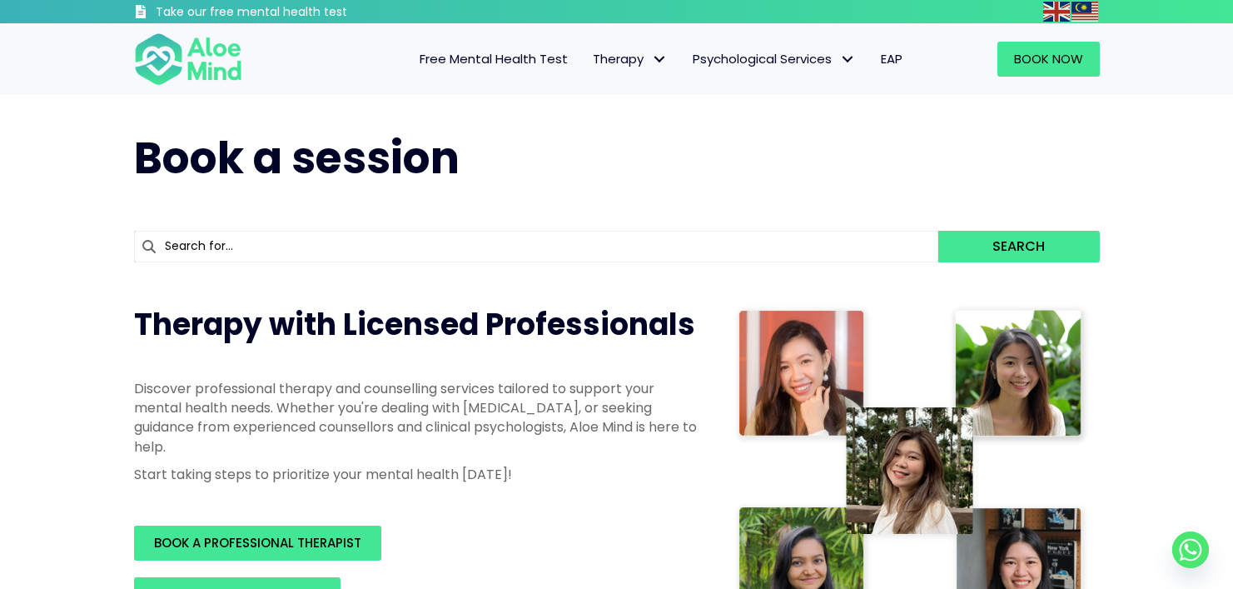  Describe the element at coordinates (848, 59) in the screenshot. I see `span: Psychological Services: submenu` at that location.